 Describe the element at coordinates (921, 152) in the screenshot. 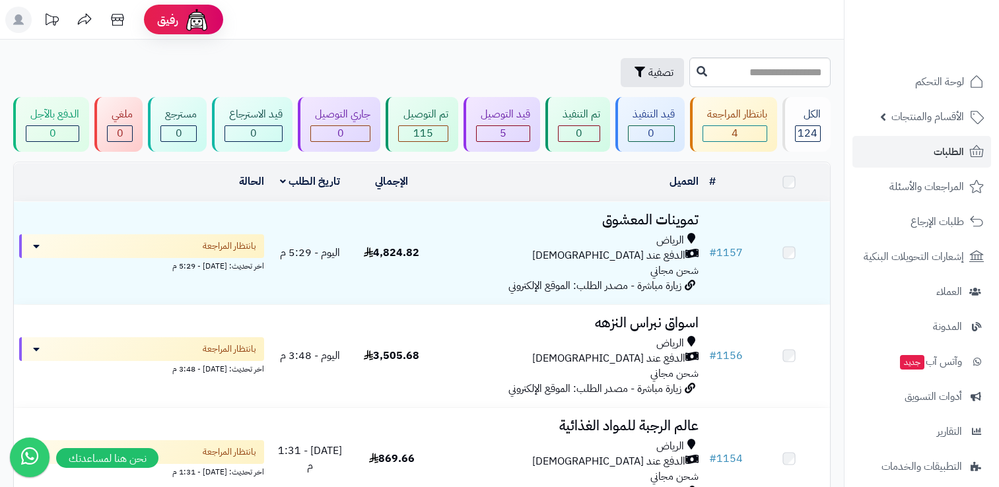

I see `a: الطلبات` at that location.